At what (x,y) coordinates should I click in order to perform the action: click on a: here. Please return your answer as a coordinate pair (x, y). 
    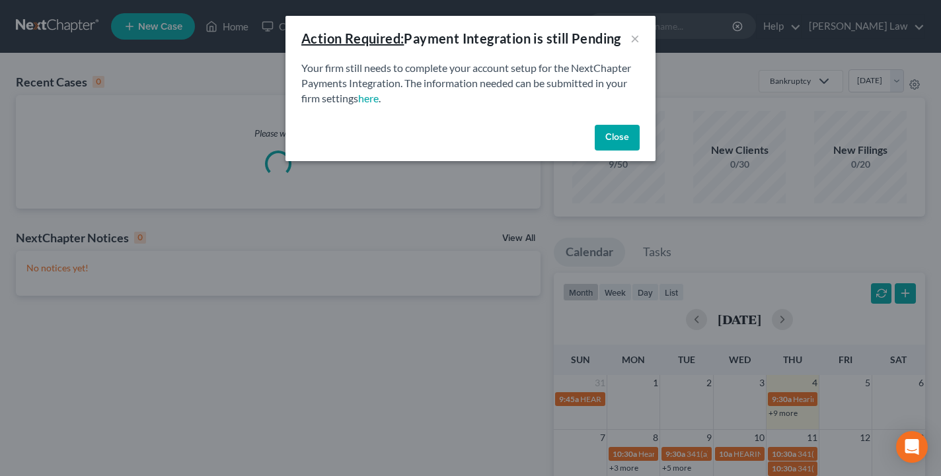
    Looking at the image, I should click on (368, 98).